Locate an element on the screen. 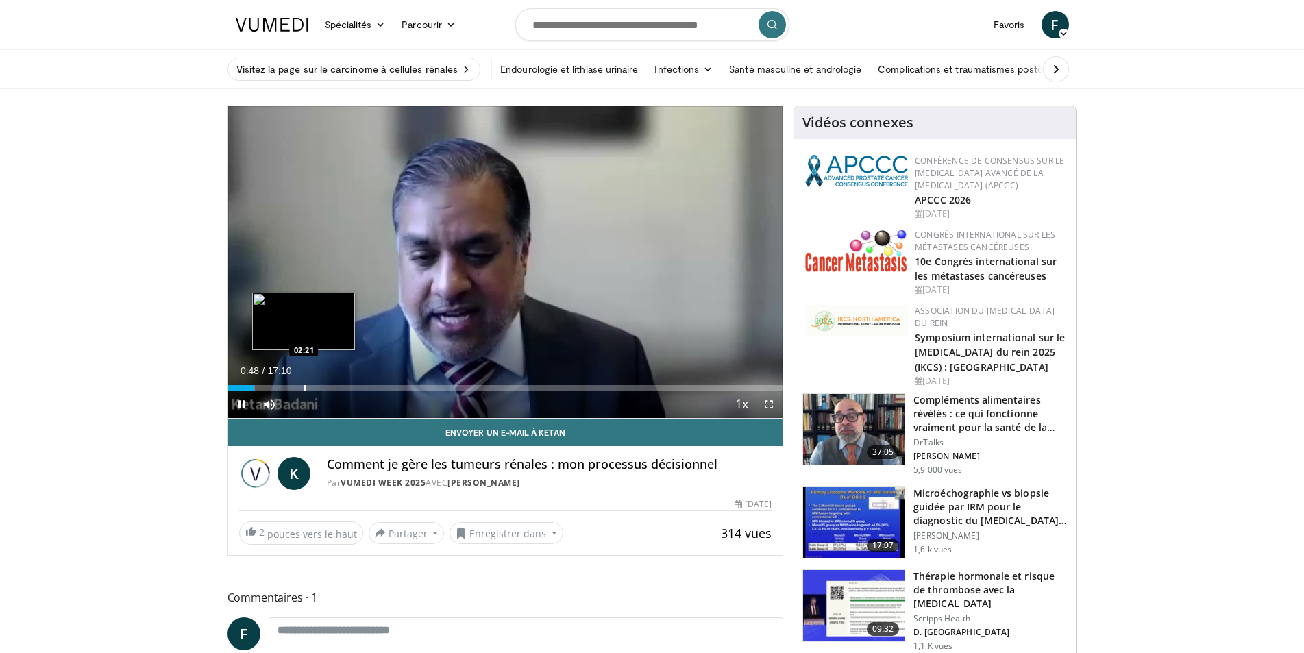 The image size is (1304, 653). font: pouces vers le haut is located at coordinates (312, 534).